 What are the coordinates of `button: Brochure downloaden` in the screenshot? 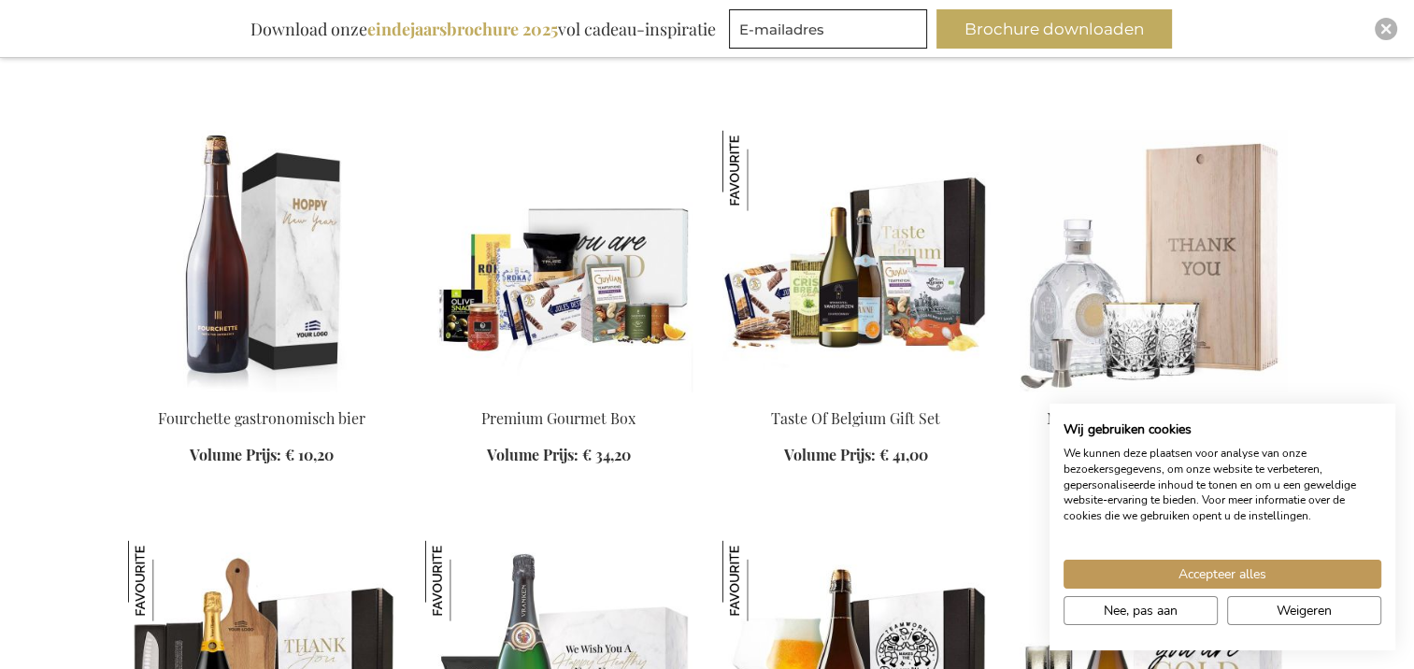 It's located at (1054, 29).